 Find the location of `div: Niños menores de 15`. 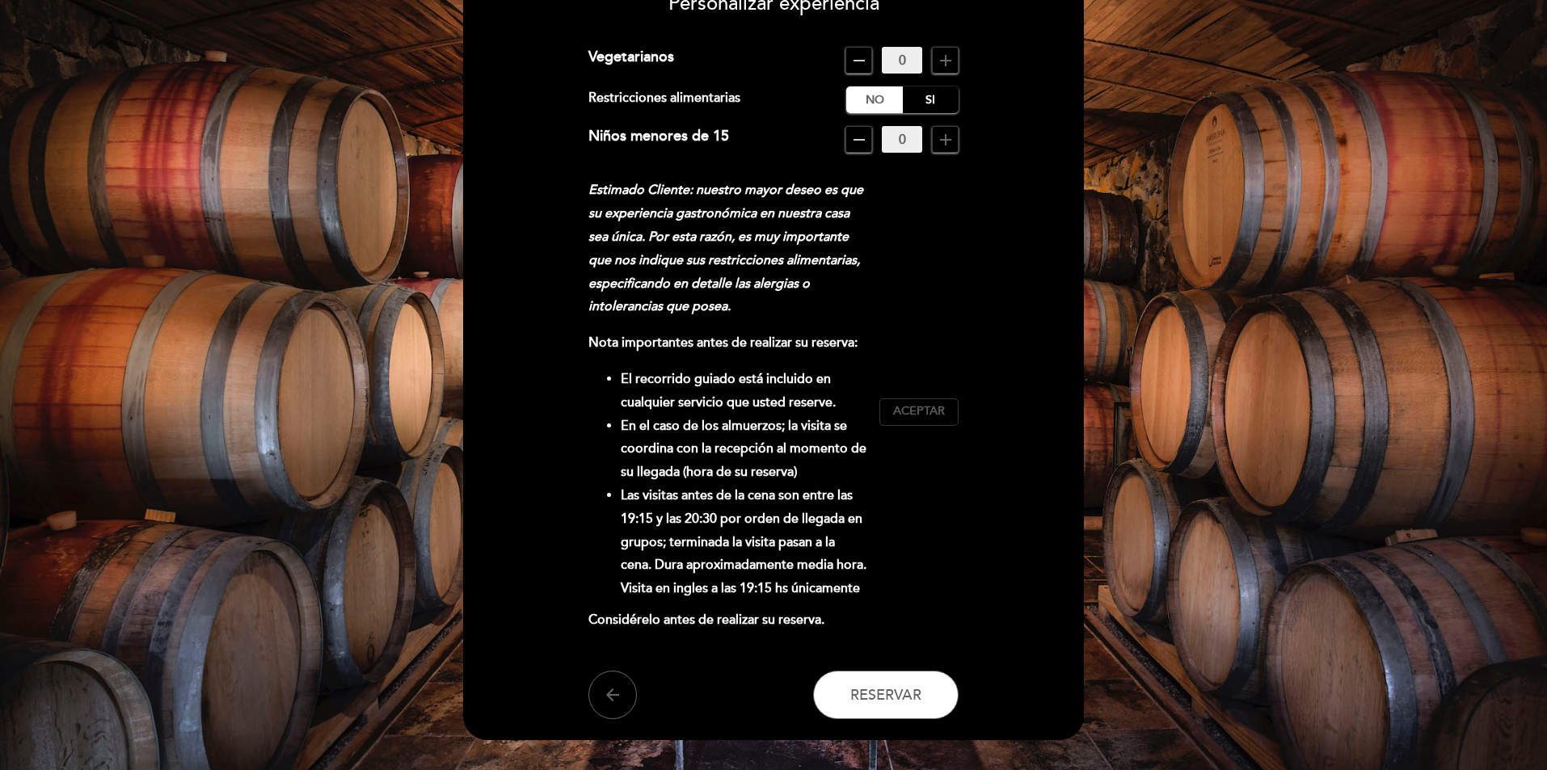

div: Niños menores de 15 is located at coordinates (659, 139).